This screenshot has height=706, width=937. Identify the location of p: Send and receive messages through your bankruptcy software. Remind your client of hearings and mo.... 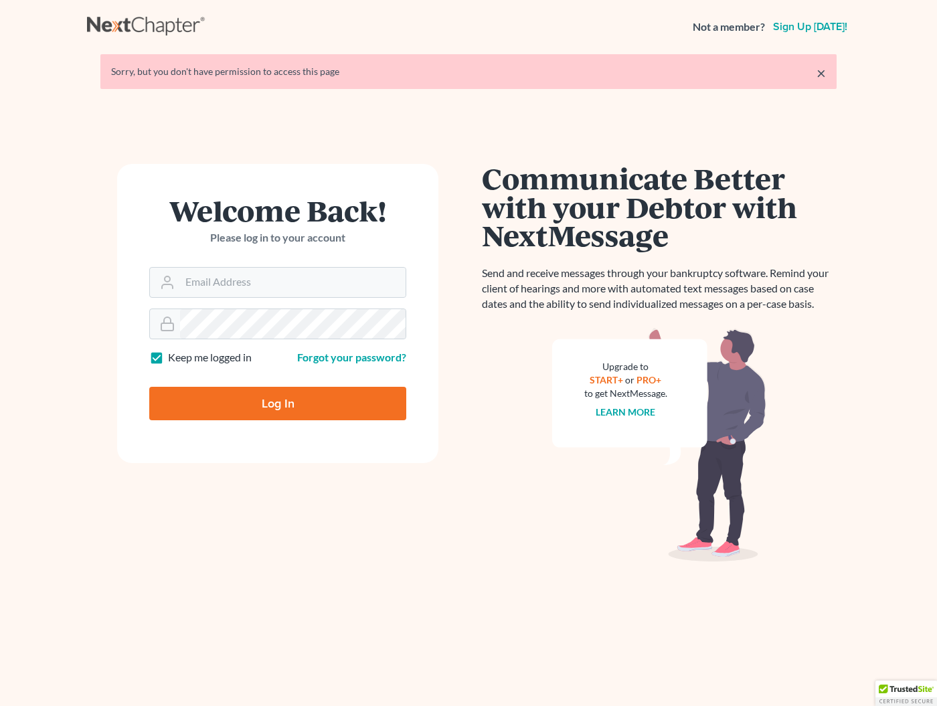
(659, 289).